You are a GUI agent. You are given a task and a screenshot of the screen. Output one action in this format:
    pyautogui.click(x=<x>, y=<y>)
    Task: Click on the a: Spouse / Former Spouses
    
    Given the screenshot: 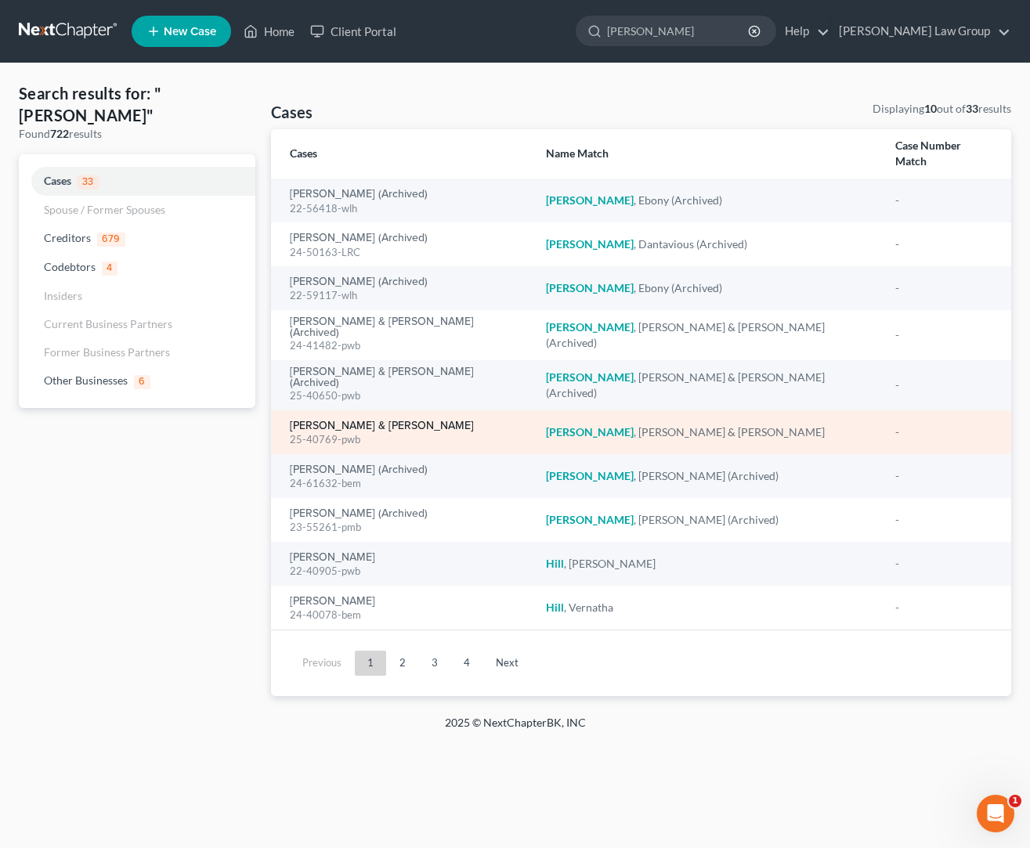 What is the action you would take?
    pyautogui.click(x=137, y=210)
    